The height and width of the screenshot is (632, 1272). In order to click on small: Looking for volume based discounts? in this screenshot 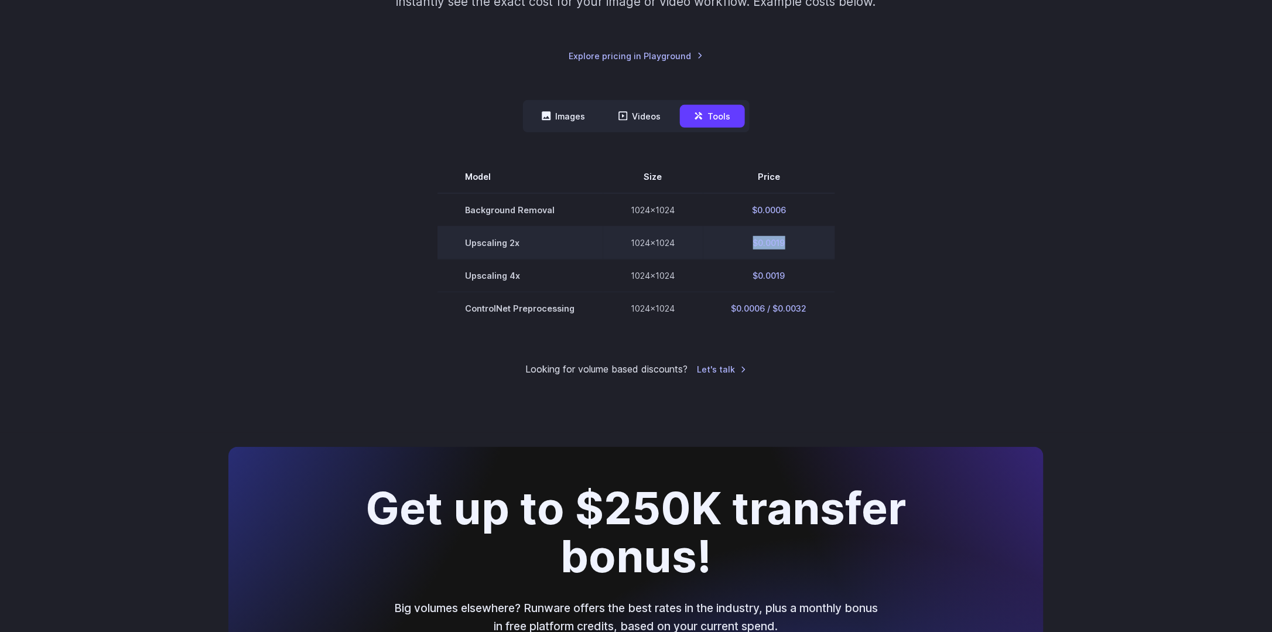, I will do `click(606, 369)`.